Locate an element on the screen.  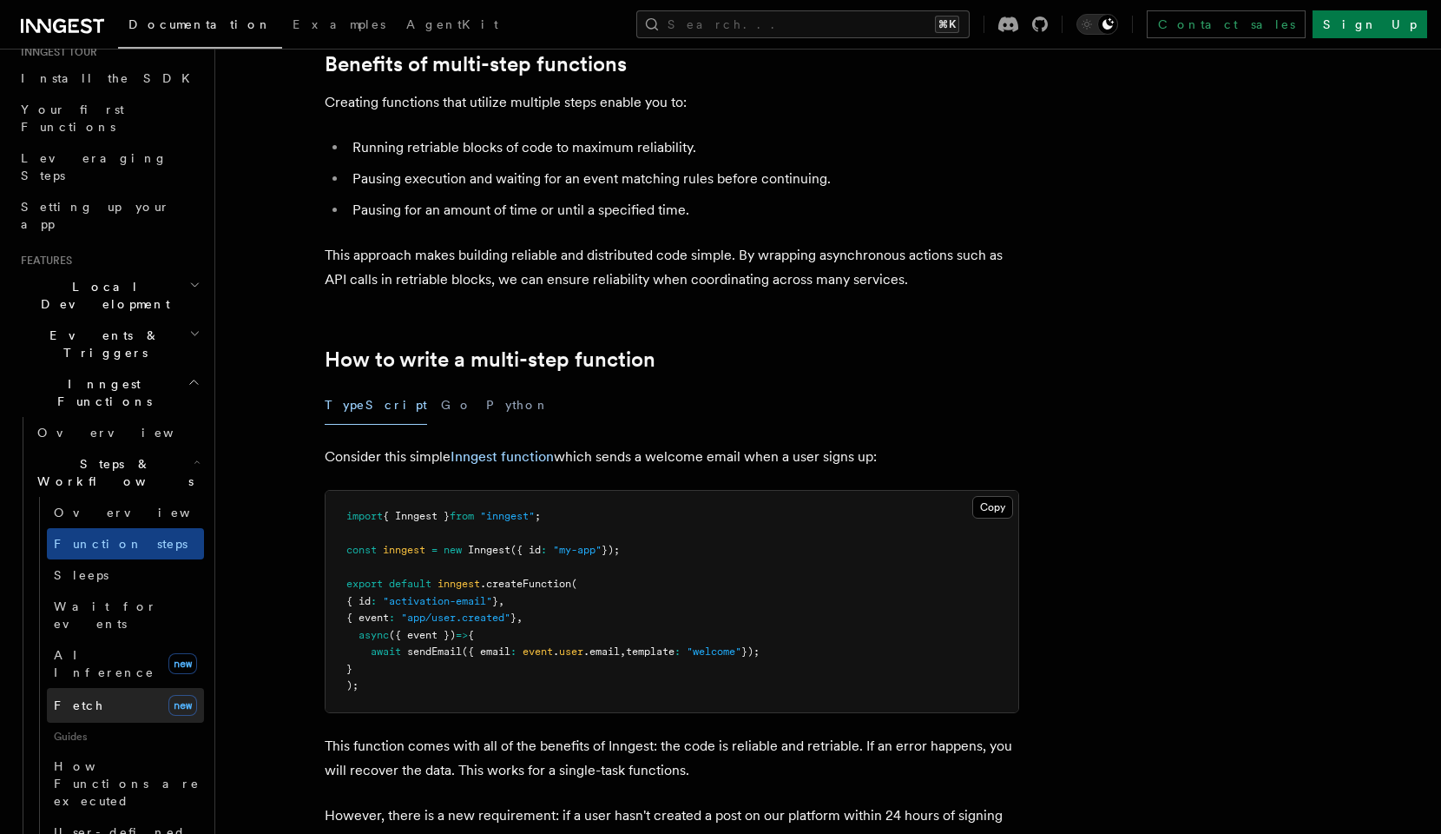
span: Steps & Workflows is located at coordinates (112, 472).